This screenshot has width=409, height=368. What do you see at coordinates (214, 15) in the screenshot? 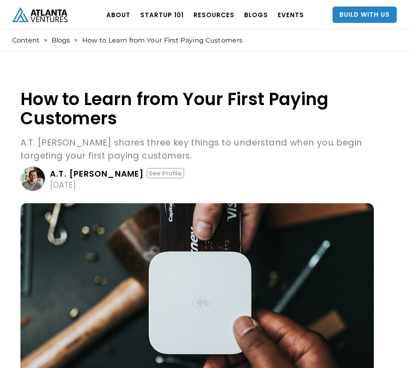
I see `a: RESOURCES` at bounding box center [214, 15].